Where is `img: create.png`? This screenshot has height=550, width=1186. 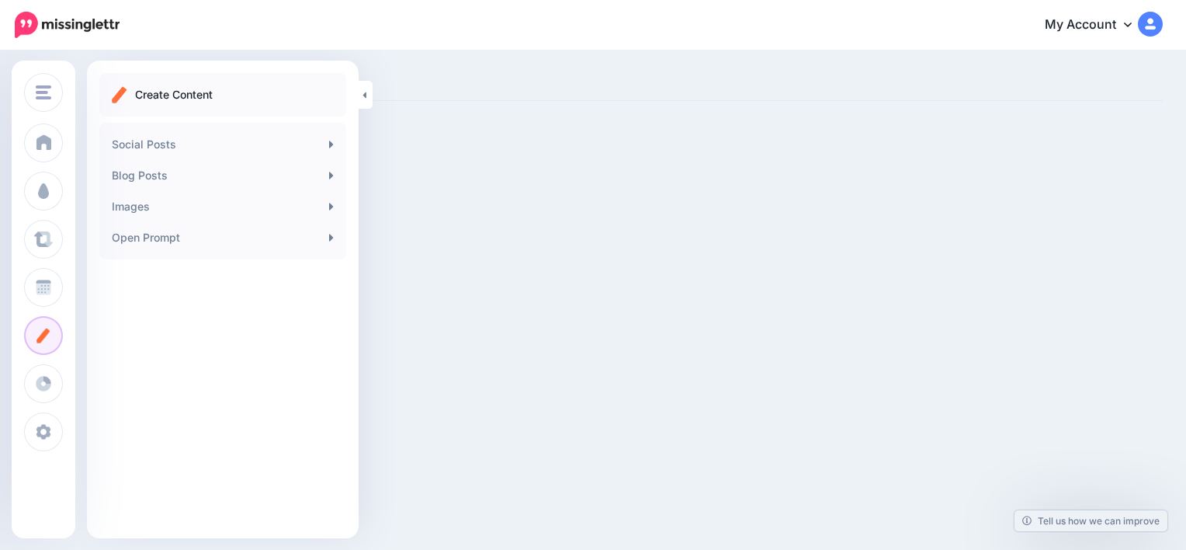 img: create.png is located at coordinates (120, 95).